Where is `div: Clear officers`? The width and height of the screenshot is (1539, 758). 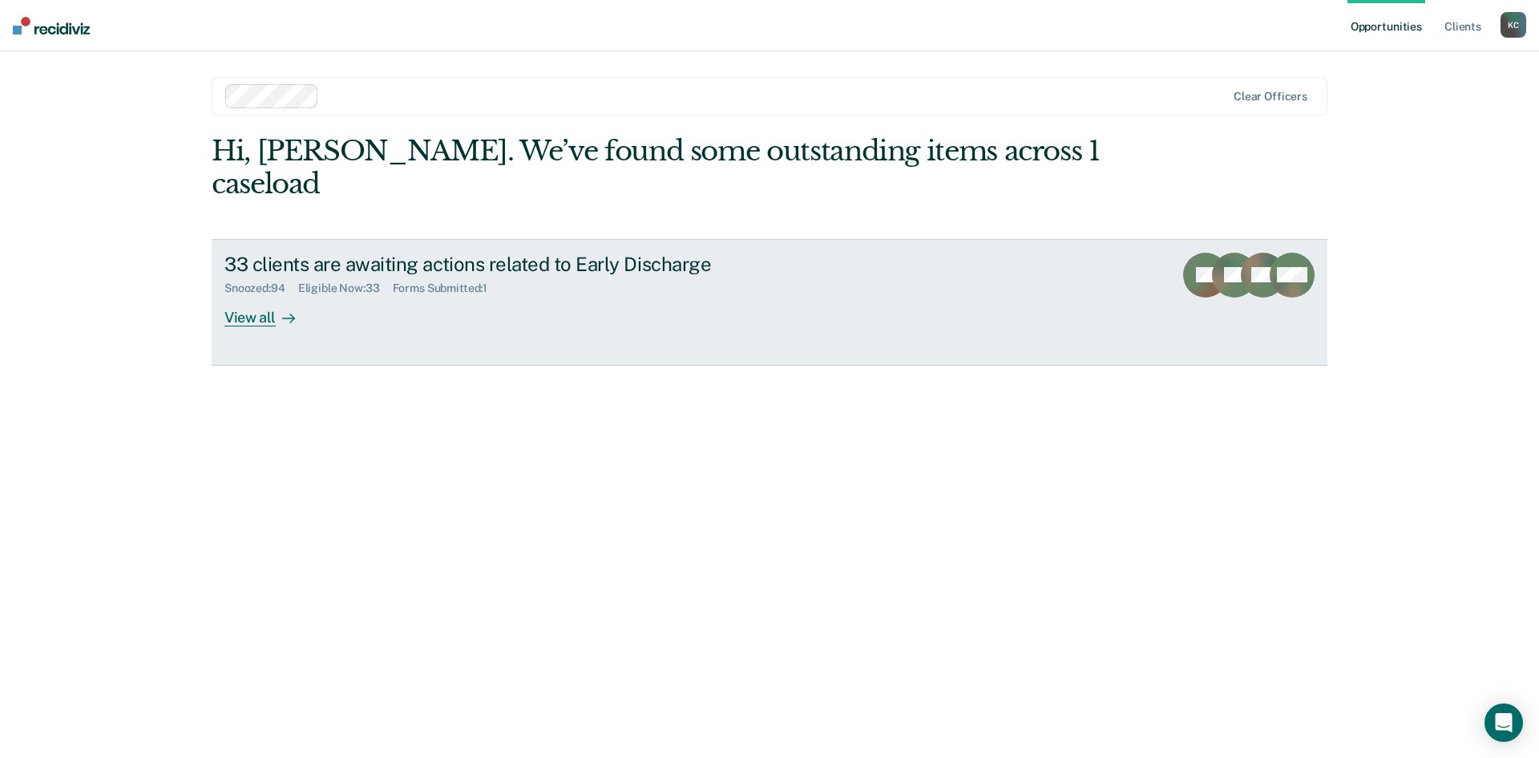
div: Clear officers is located at coordinates (1271, 96).